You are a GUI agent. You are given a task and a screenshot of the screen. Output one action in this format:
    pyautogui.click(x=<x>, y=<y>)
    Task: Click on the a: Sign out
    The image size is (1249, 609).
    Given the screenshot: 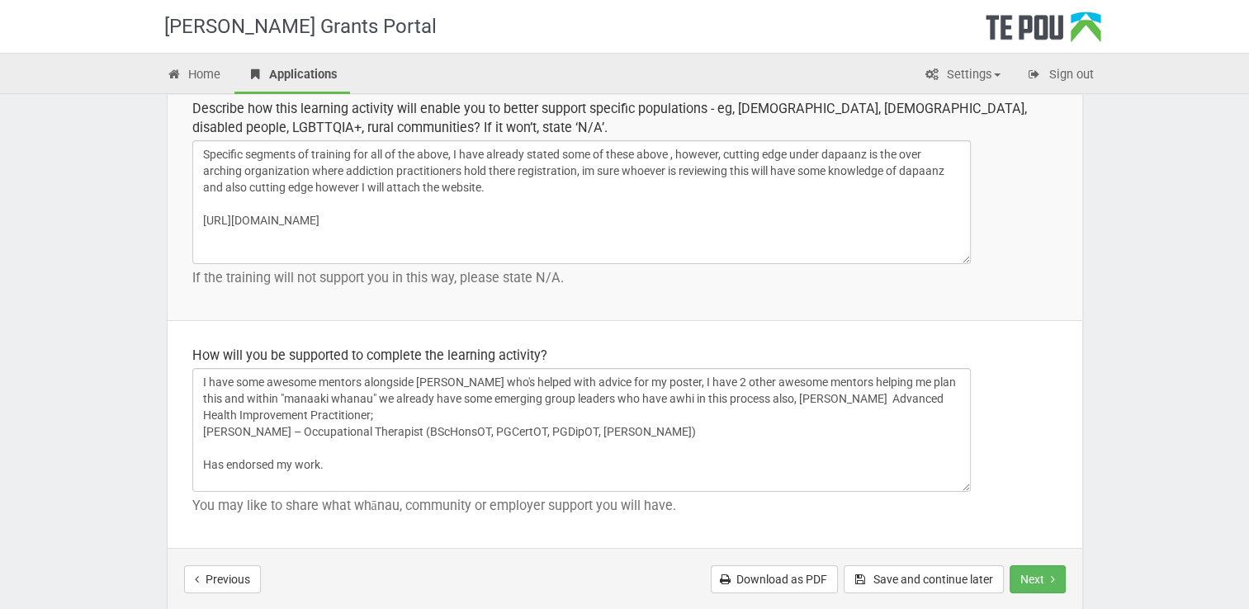 What is the action you would take?
    pyautogui.click(x=1060, y=76)
    